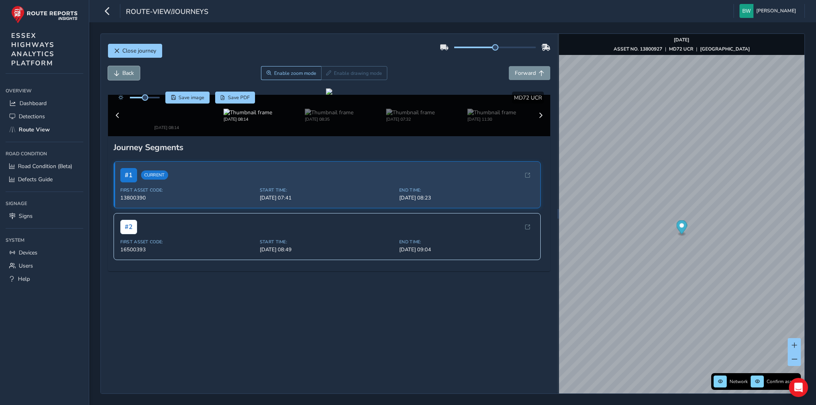 Image resolution: width=816 pixels, height=405 pixels. What do you see at coordinates (295, 73) in the screenshot?
I see `span: Enable zoom mode` at bounding box center [295, 73].